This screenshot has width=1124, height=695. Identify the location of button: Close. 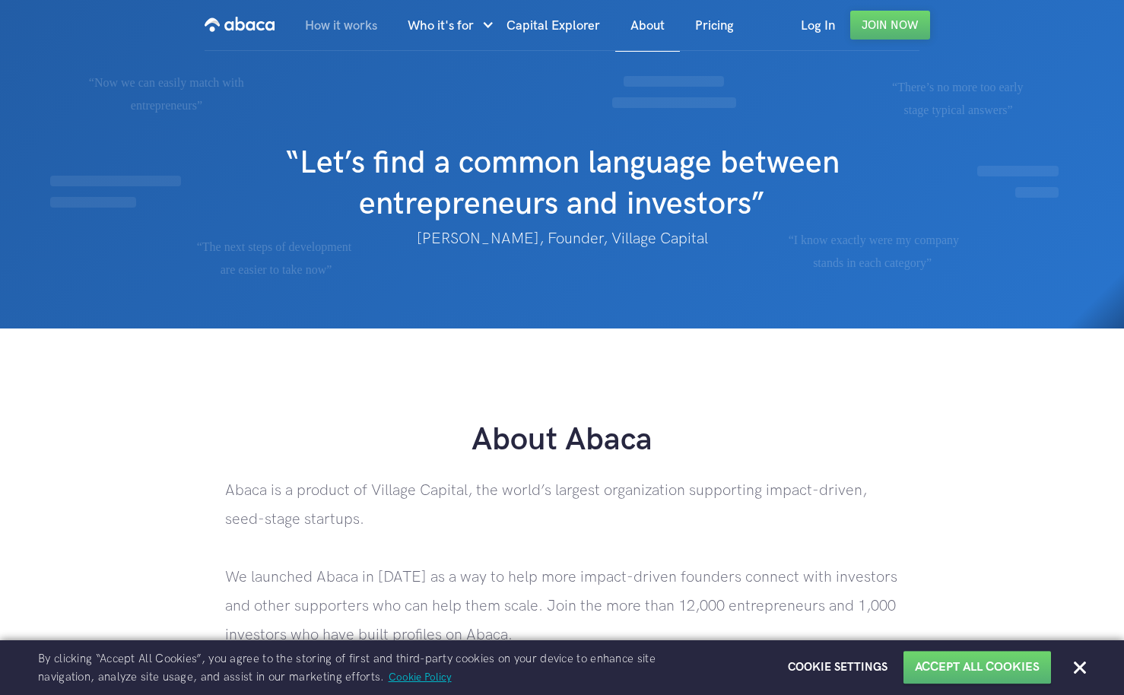
(1080, 668).